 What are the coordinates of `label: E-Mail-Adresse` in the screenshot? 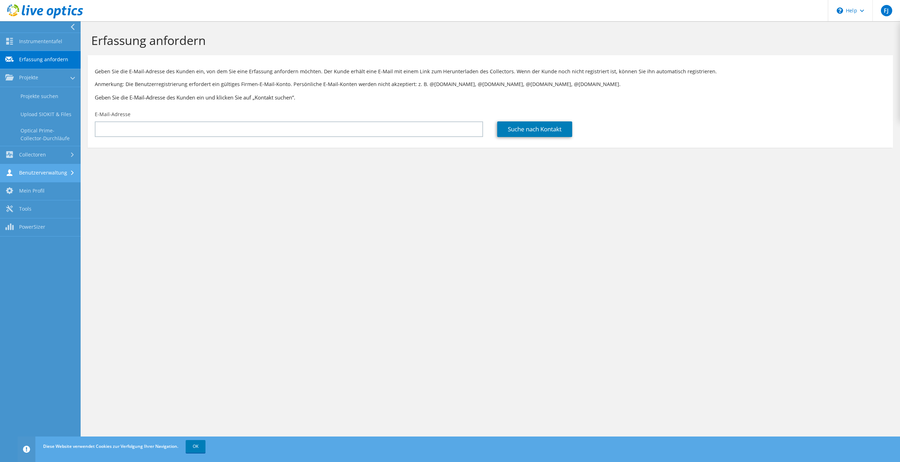 It's located at (112, 114).